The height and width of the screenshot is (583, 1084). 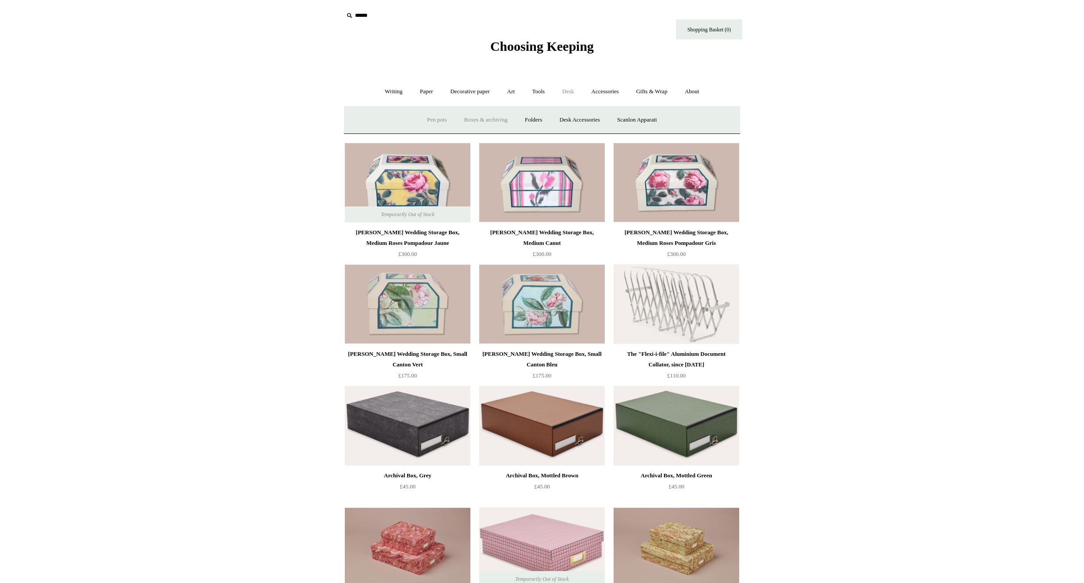 What do you see at coordinates (692, 91) in the screenshot?
I see `a: About` at bounding box center [692, 91].